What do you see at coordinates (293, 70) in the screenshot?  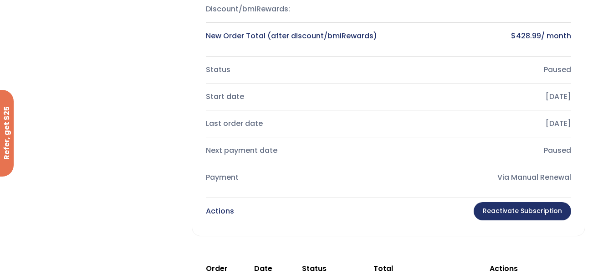 I see `div: Status` at bounding box center [293, 70].